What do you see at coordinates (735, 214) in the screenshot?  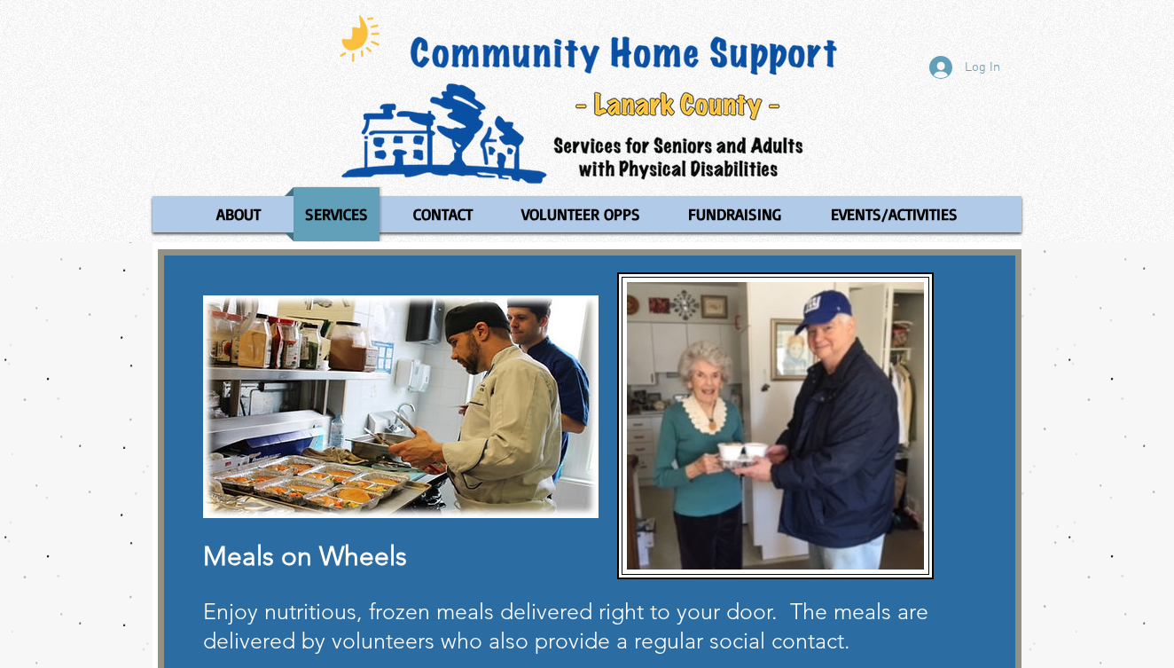 I see `a: FUNDRAISING` at bounding box center [735, 214].